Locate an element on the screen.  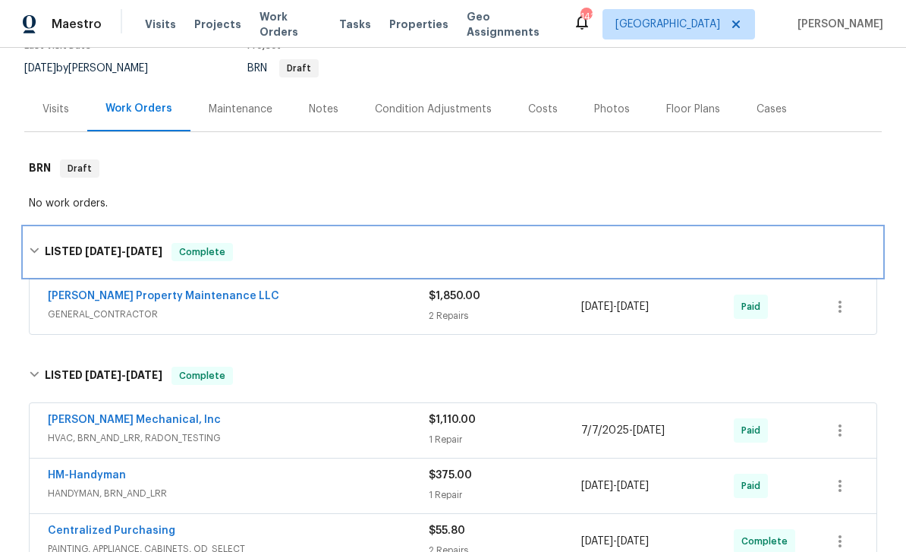
span: HANDYMAN, BRN_AND_LRR is located at coordinates (238, 493).